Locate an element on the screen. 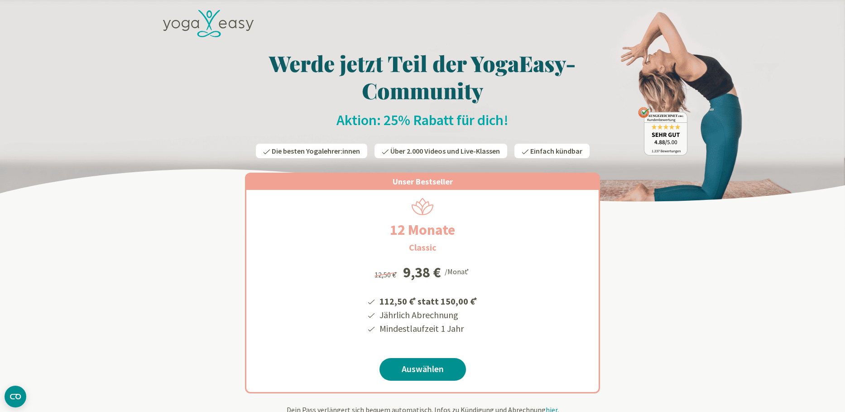 The image size is (845, 412). span: 12,50 € is located at coordinates (386, 274).